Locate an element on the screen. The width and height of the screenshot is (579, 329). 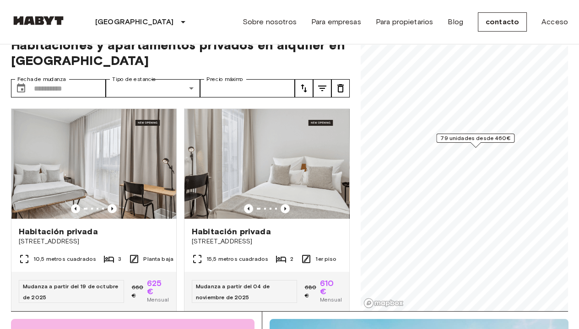
font: 10,5 is located at coordinates (39, 258).